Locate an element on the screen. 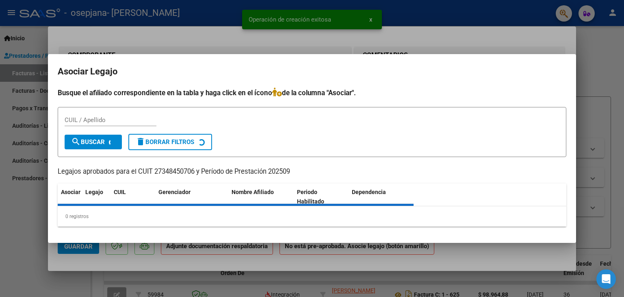 The height and width of the screenshot is (297, 624). datatable-header-cell: Asociar is located at coordinates (70, 197).